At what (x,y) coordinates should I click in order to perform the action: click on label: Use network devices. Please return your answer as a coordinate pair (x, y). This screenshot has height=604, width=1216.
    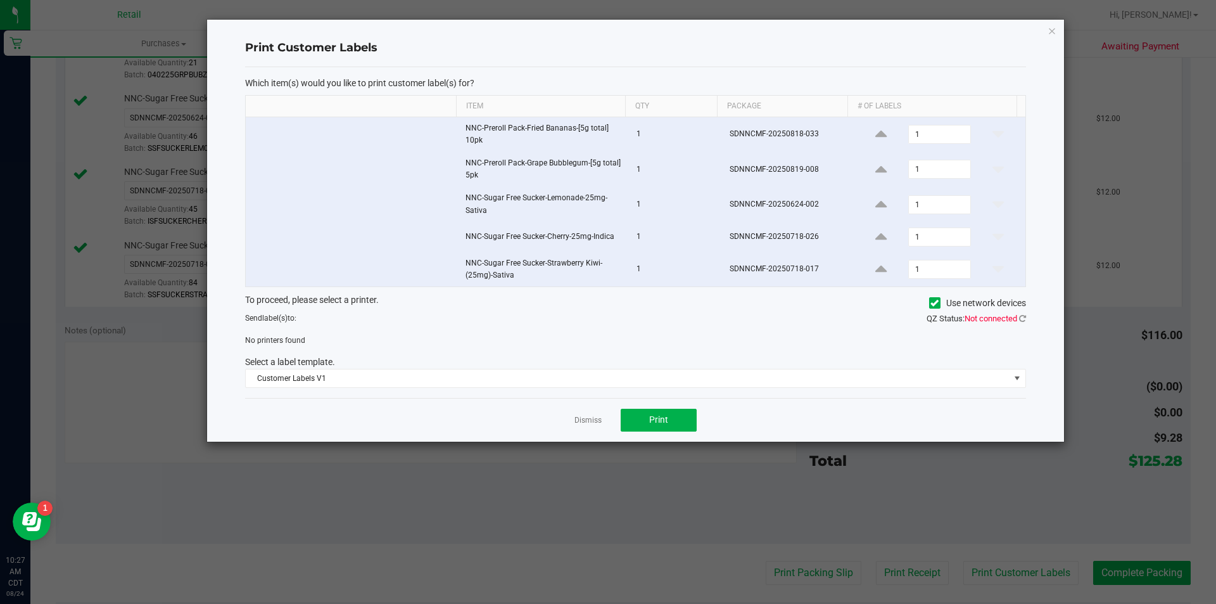
    Looking at the image, I should click on (977, 303).